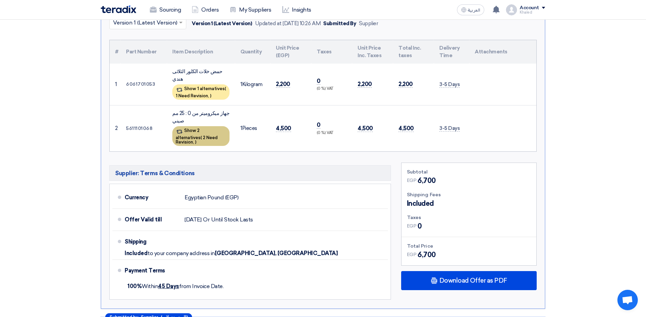  I want to click on a: Open chat, so click(628, 300).